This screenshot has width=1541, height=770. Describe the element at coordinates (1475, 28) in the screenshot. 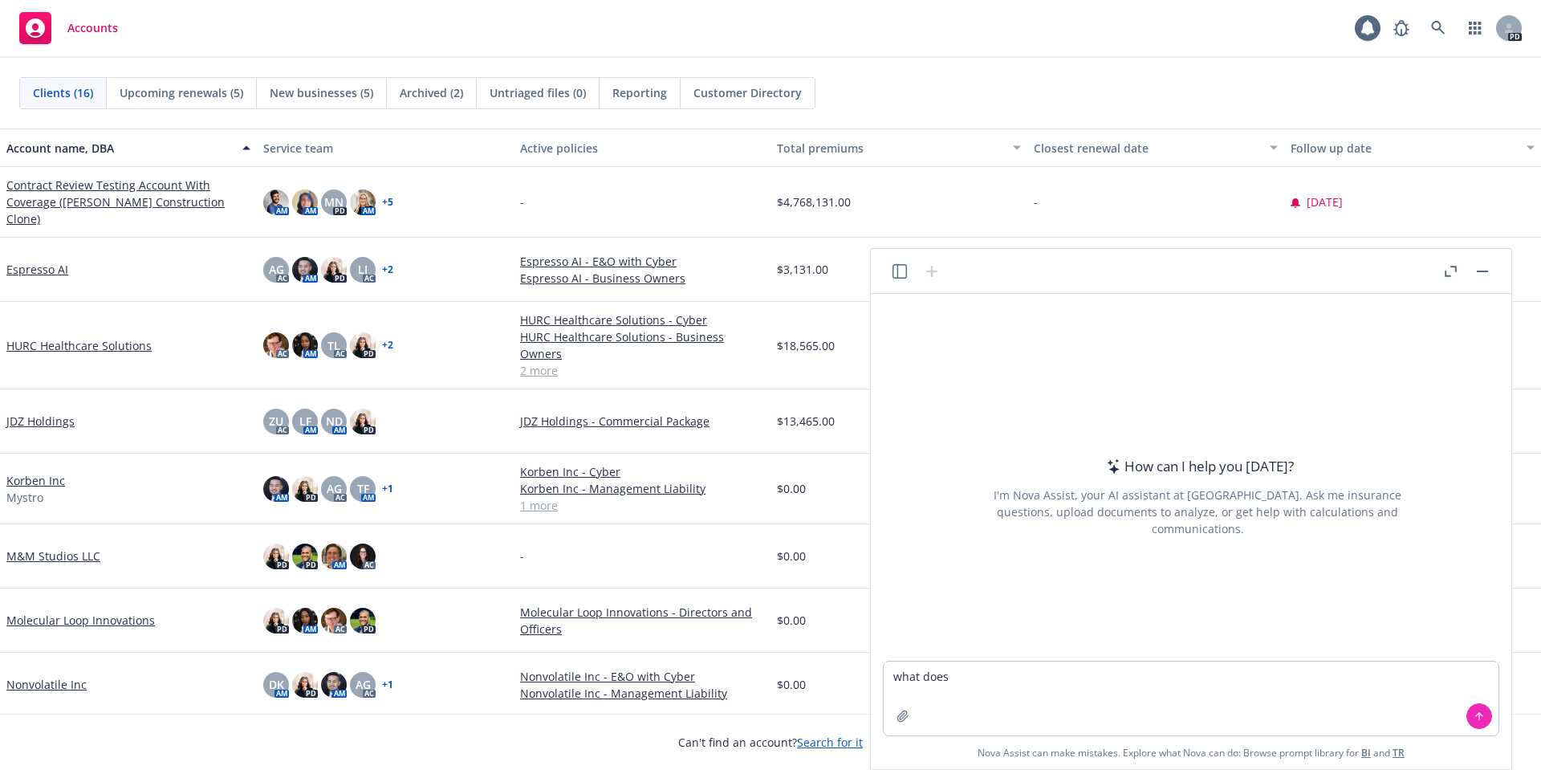

I see `a: Switch app` at that location.